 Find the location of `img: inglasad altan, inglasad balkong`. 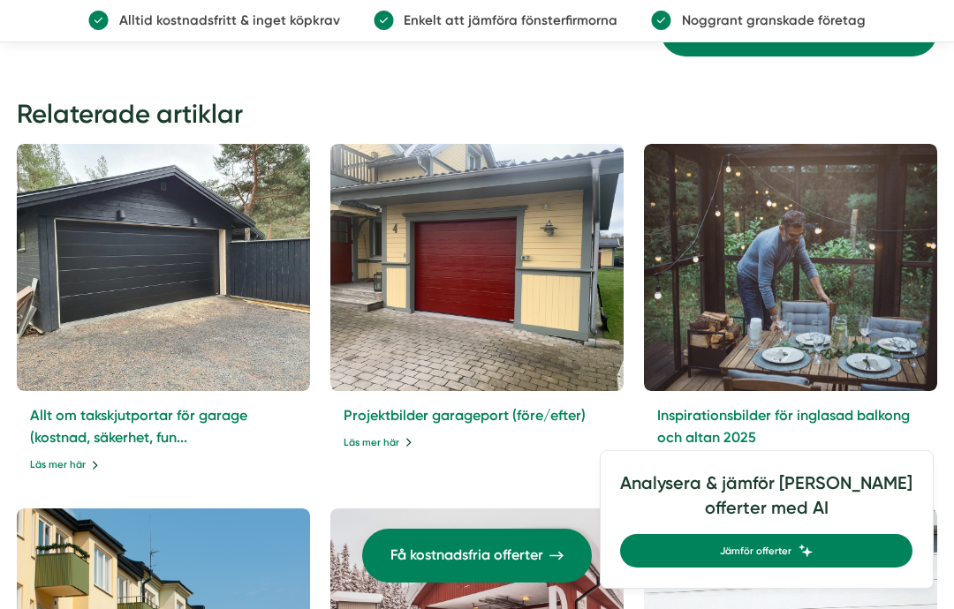

img: inglasad altan, inglasad balkong is located at coordinates (790, 268).